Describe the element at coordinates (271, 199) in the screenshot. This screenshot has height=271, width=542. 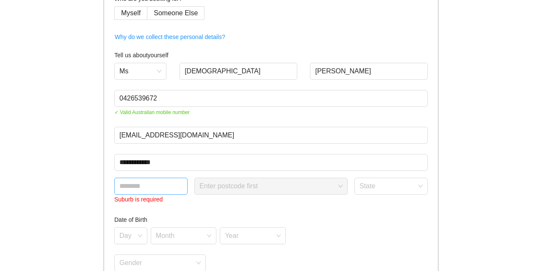
I see `div: Suburb is required` at that location.